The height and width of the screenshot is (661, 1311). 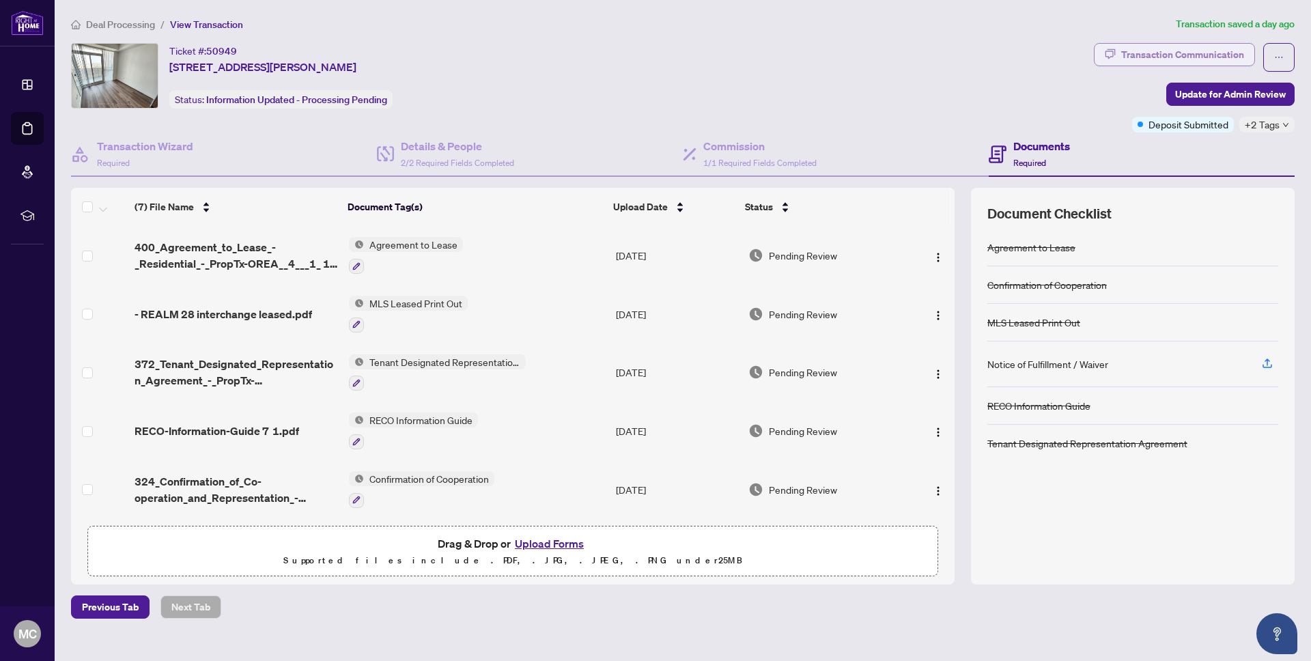 I want to click on span: +2 Tags, so click(x=1262, y=124).